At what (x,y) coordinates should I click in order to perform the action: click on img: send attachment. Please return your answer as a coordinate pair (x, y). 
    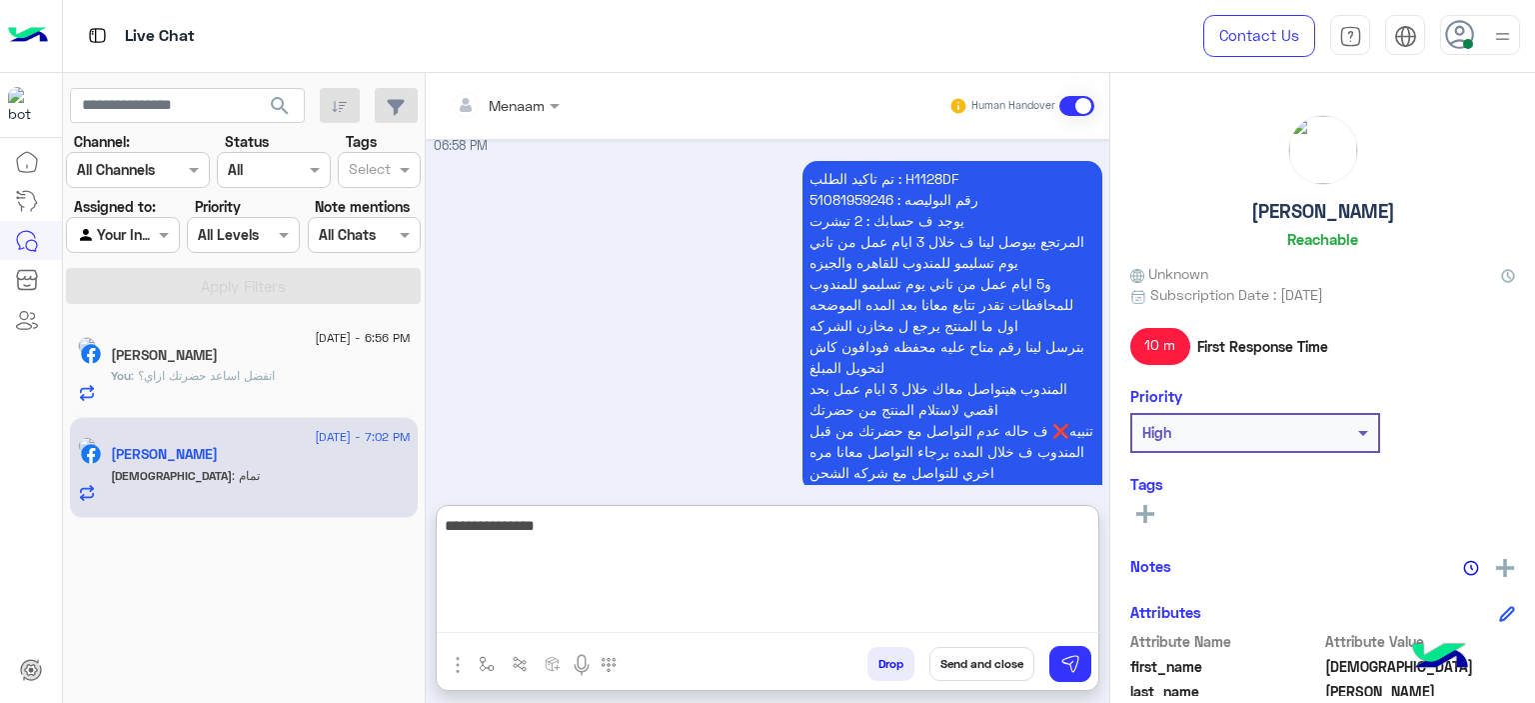
    Looking at the image, I should click on (458, 665).